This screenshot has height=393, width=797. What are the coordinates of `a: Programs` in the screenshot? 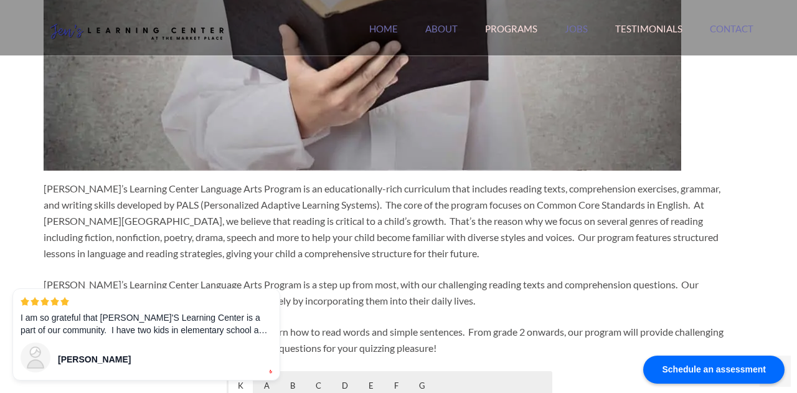 It's located at (511, 36).